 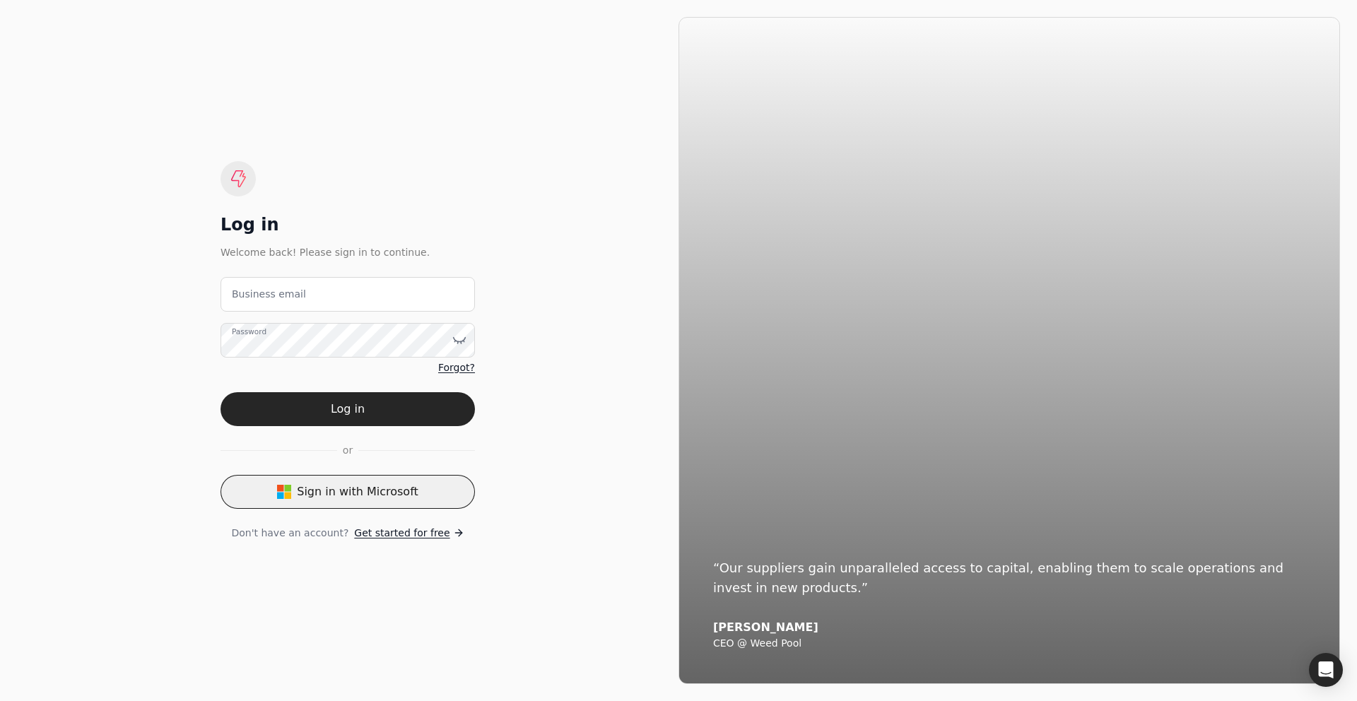 What do you see at coordinates (1326, 670) in the screenshot?
I see `div: Open Intercom Messenger` at bounding box center [1326, 670].